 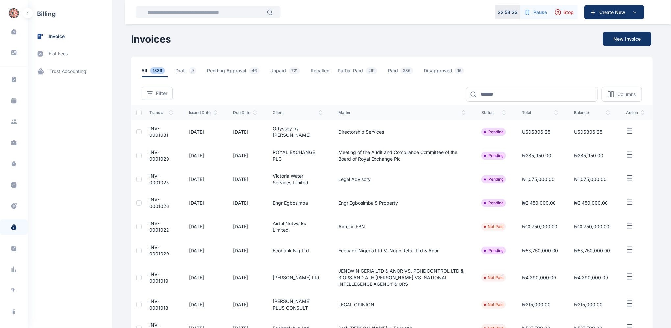 What do you see at coordinates (159, 179) in the screenshot?
I see `span: INV-0001025` at bounding box center [159, 179].